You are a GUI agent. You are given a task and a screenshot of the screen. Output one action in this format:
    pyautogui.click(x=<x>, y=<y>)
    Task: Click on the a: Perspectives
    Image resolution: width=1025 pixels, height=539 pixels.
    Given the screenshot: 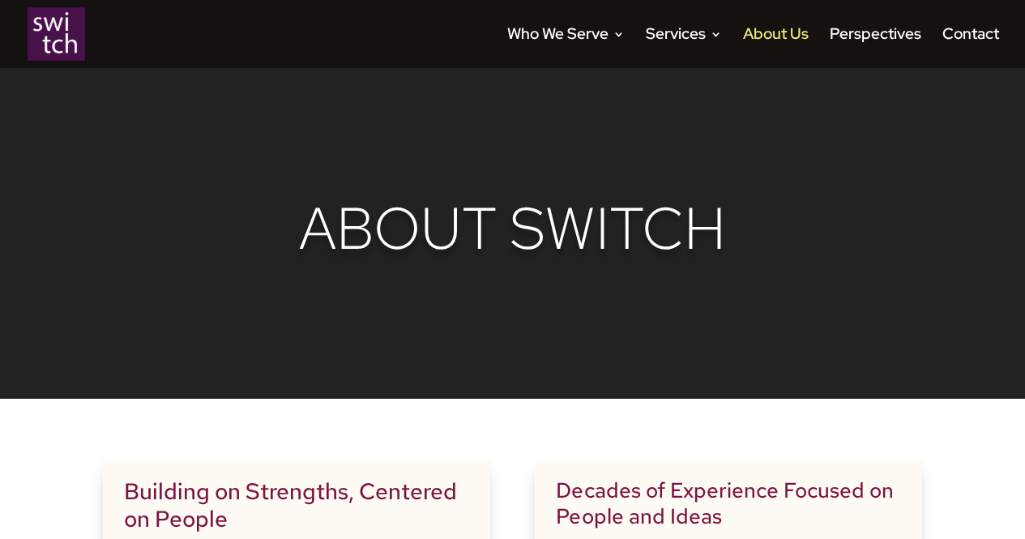 What is the action you would take?
    pyautogui.click(x=875, y=48)
    